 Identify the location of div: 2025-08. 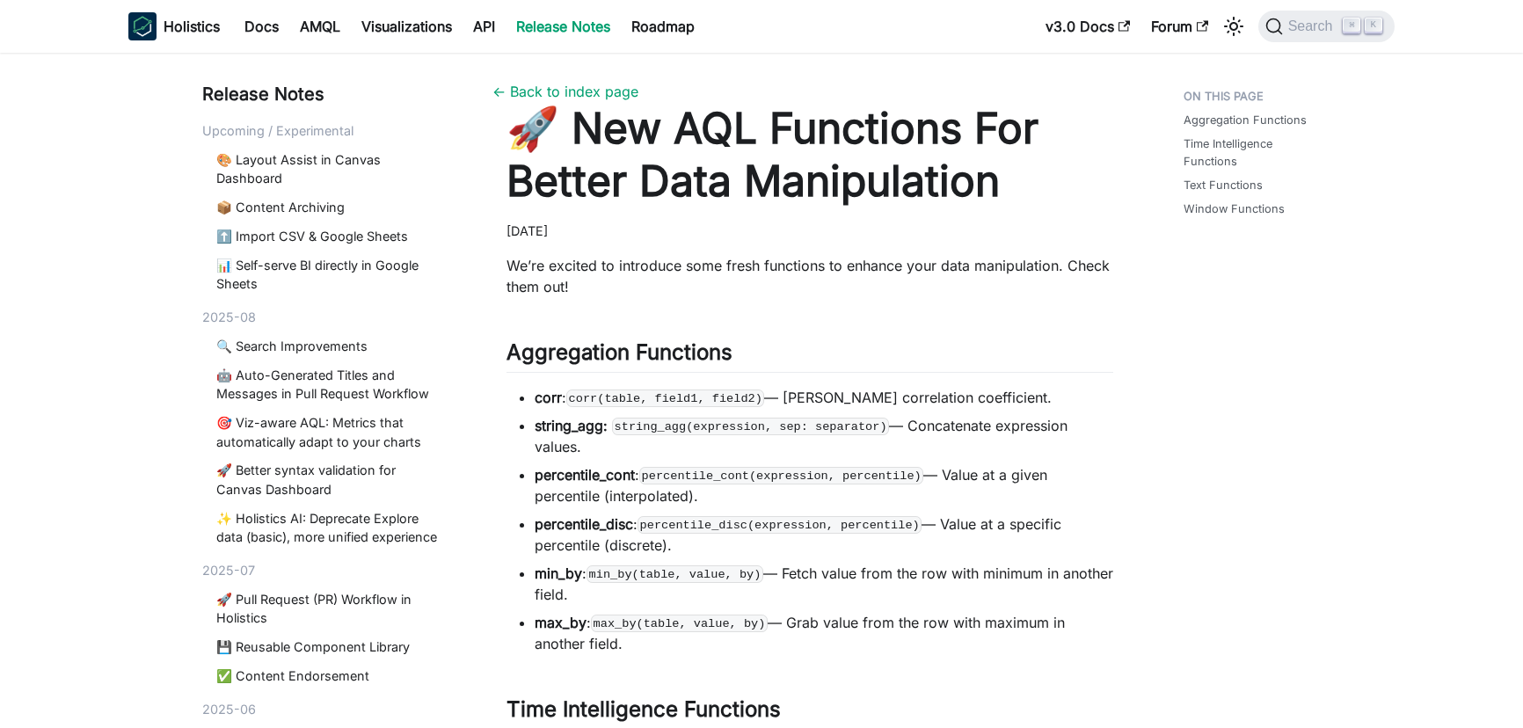
(326, 317).